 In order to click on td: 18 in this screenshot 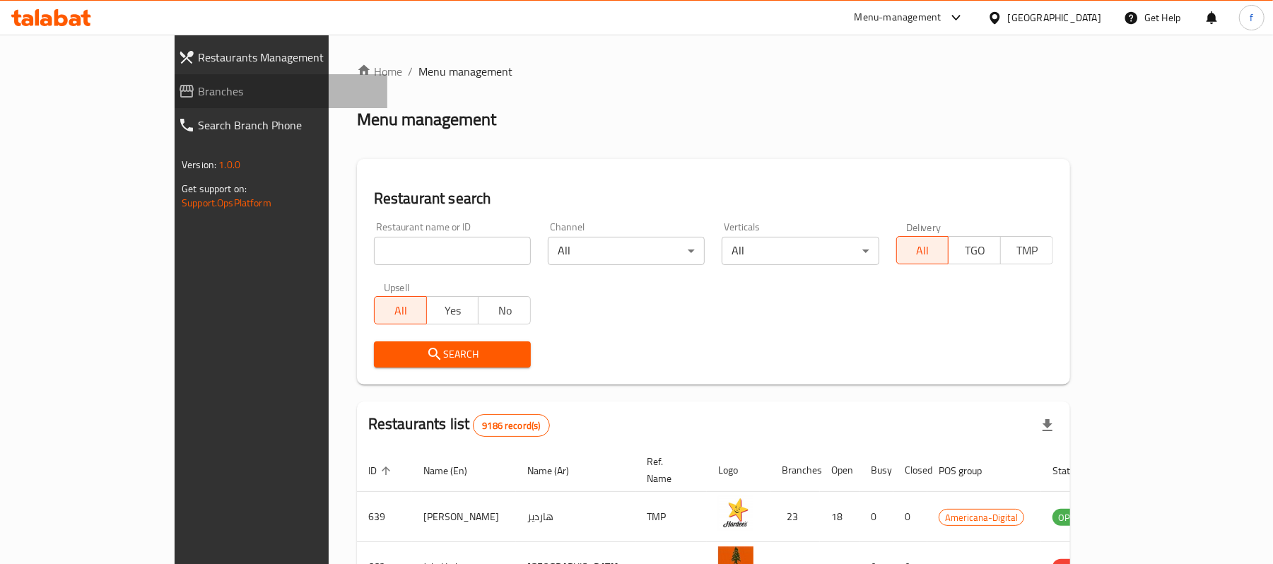, I will do `click(840, 517)`.